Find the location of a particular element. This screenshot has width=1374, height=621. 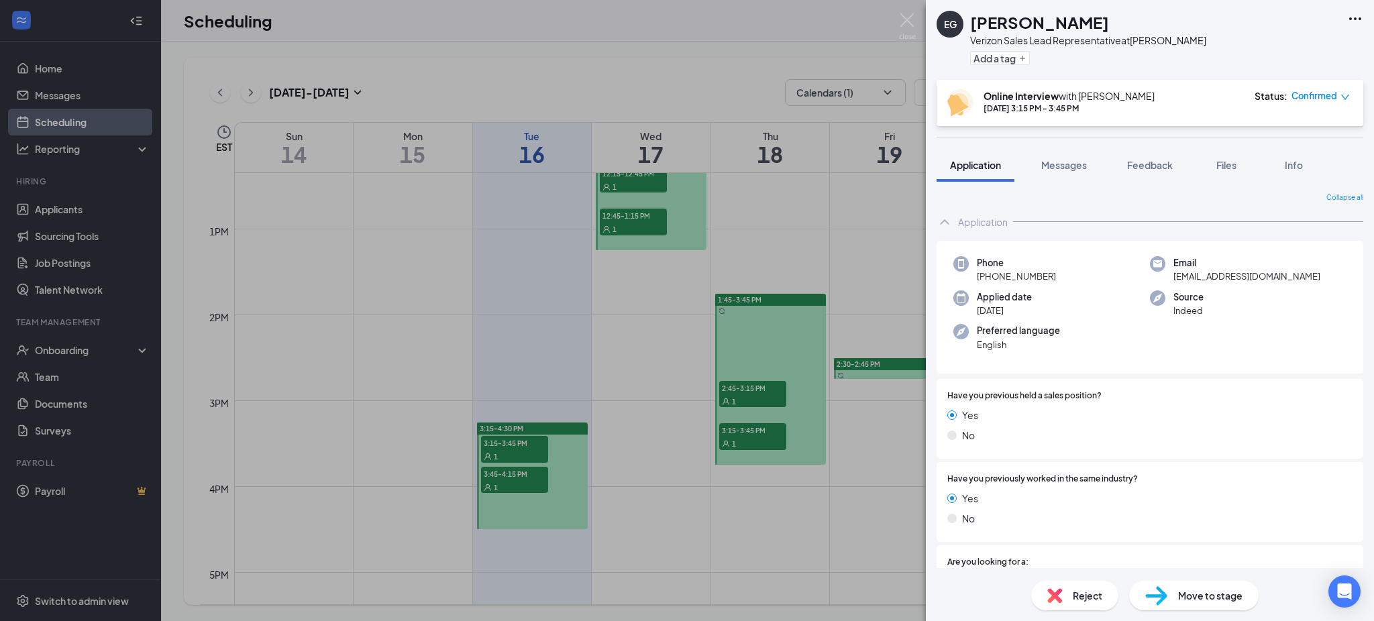

span: Files is located at coordinates (1226, 165).